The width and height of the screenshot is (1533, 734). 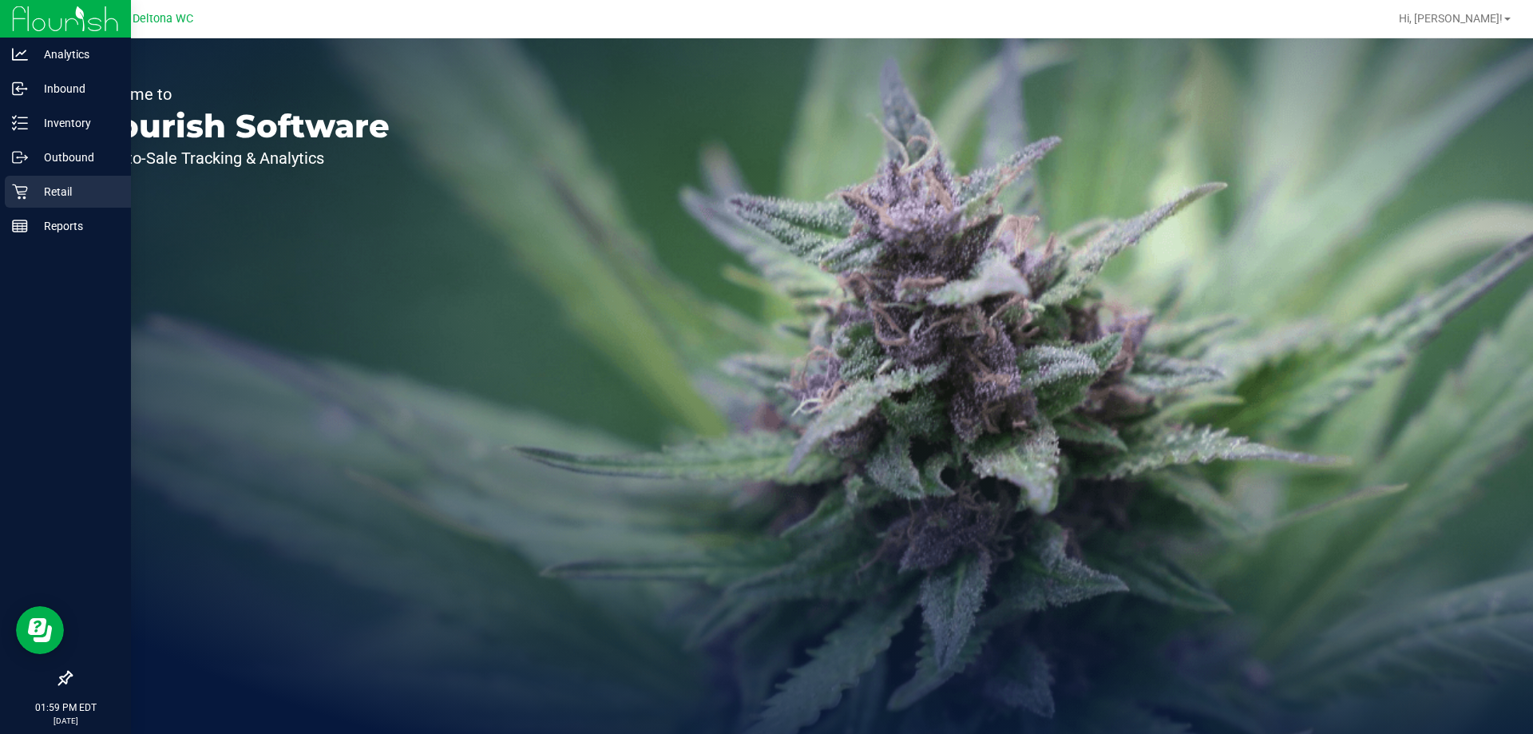 I want to click on p: Flourish Software, so click(x=238, y=126).